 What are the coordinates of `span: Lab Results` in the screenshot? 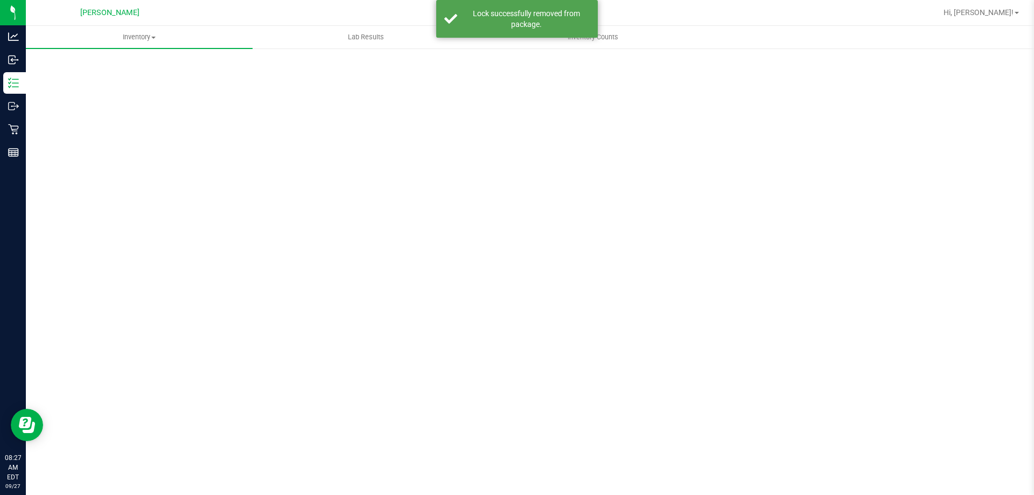 It's located at (366, 37).